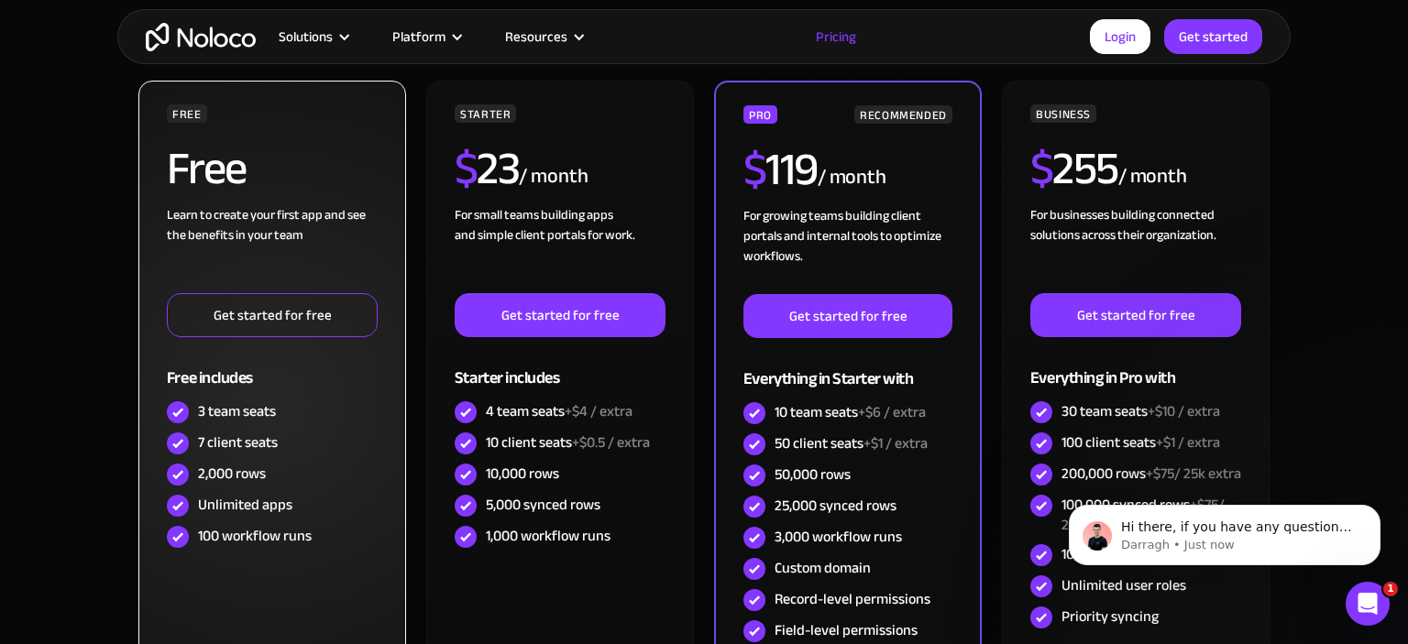 The image size is (1408, 644). Describe the element at coordinates (599, 412) in the screenshot. I see `span: +$4 / extra` at that location.